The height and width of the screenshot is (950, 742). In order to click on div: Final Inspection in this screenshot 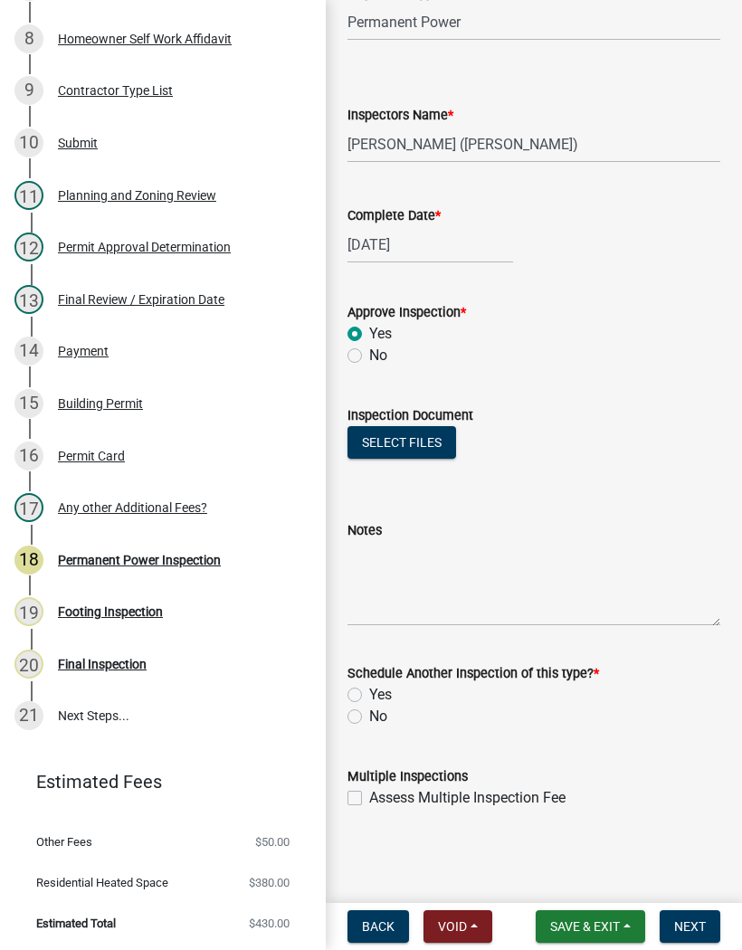, I will do `click(102, 664)`.